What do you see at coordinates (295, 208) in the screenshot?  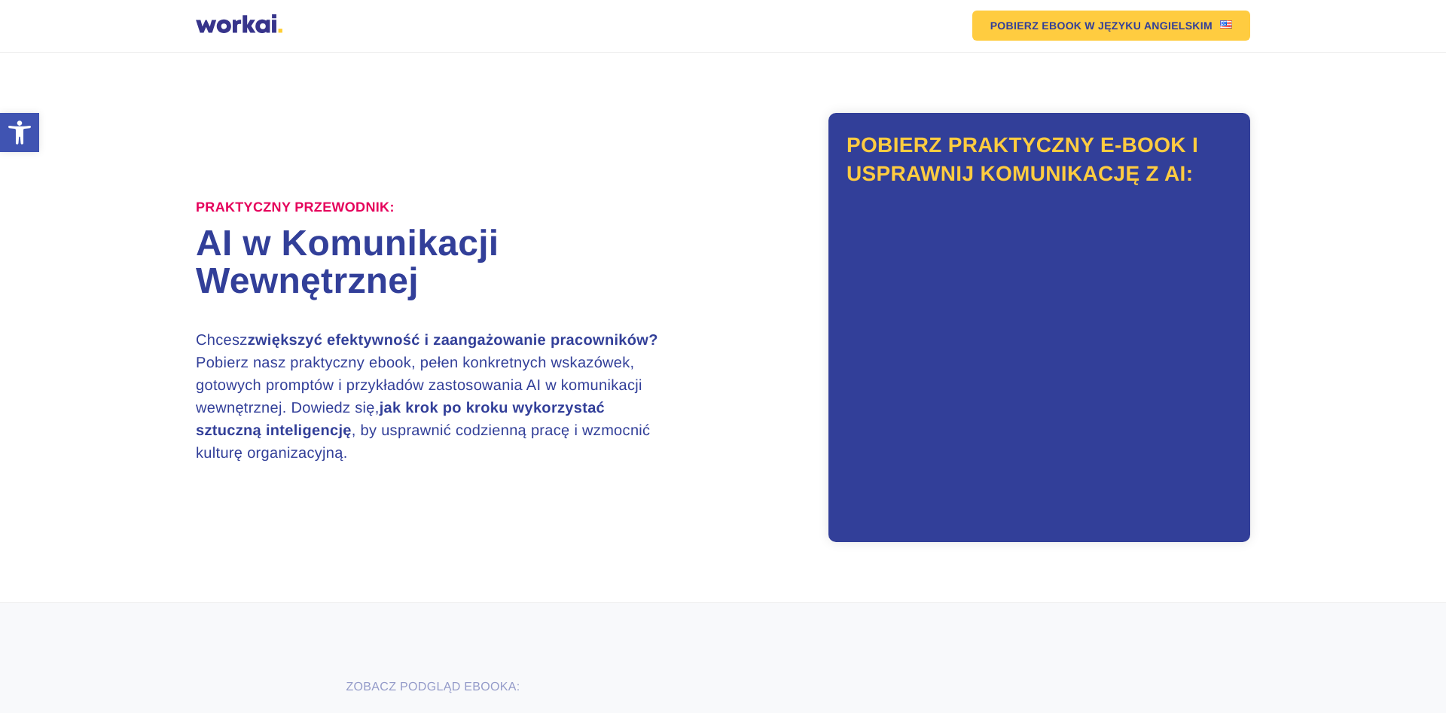 I see `label: Praktyczny przewodnik:` at bounding box center [295, 208].